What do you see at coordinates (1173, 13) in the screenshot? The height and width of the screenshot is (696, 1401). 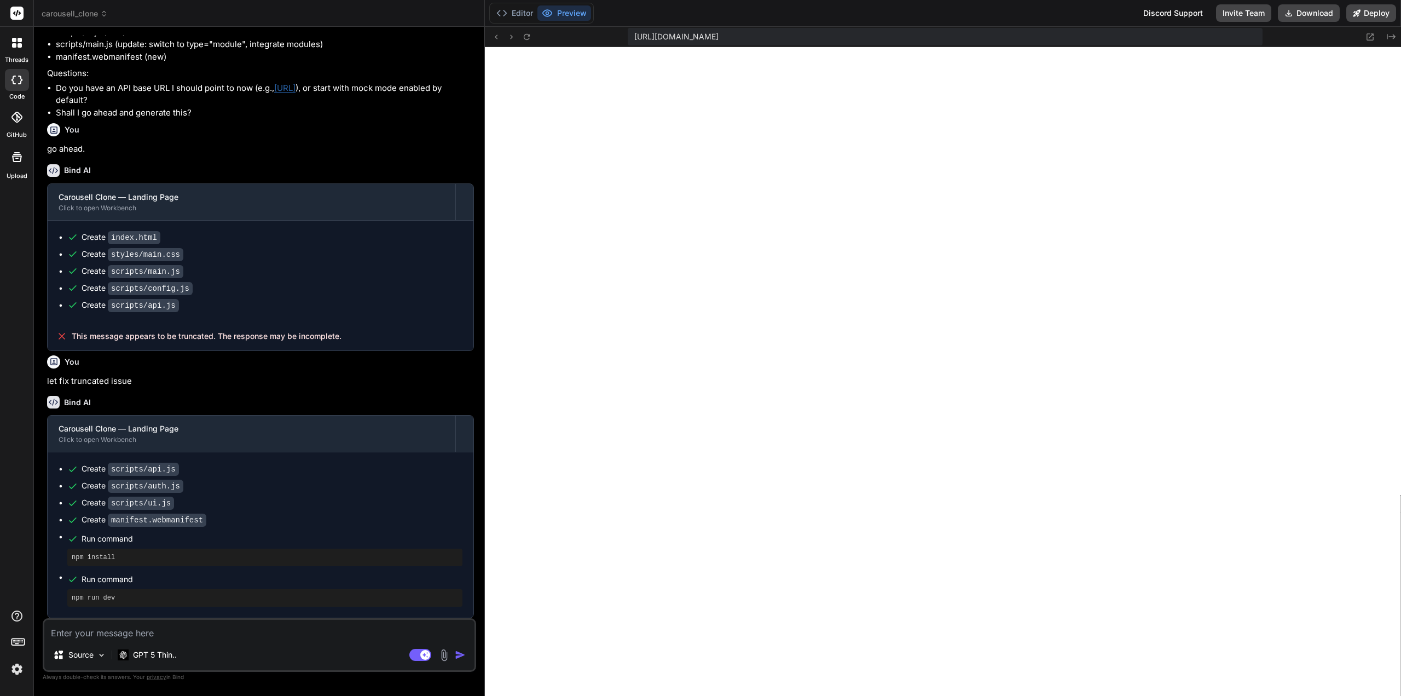 I see `div: Discord Support` at bounding box center [1173, 13].